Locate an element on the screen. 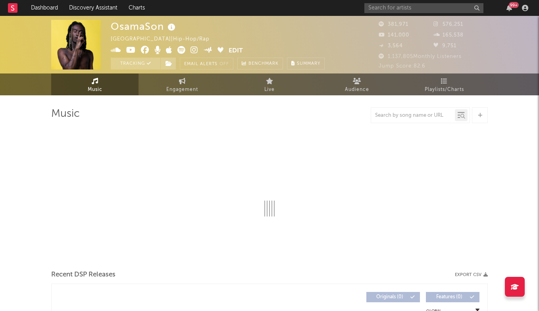  span: 141,000 is located at coordinates (394, 35).